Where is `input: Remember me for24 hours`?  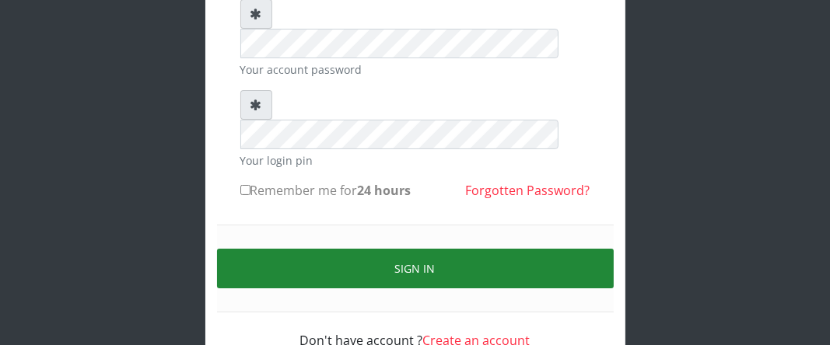 input: Remember me for24 hours is located at coordinates (245, 190).